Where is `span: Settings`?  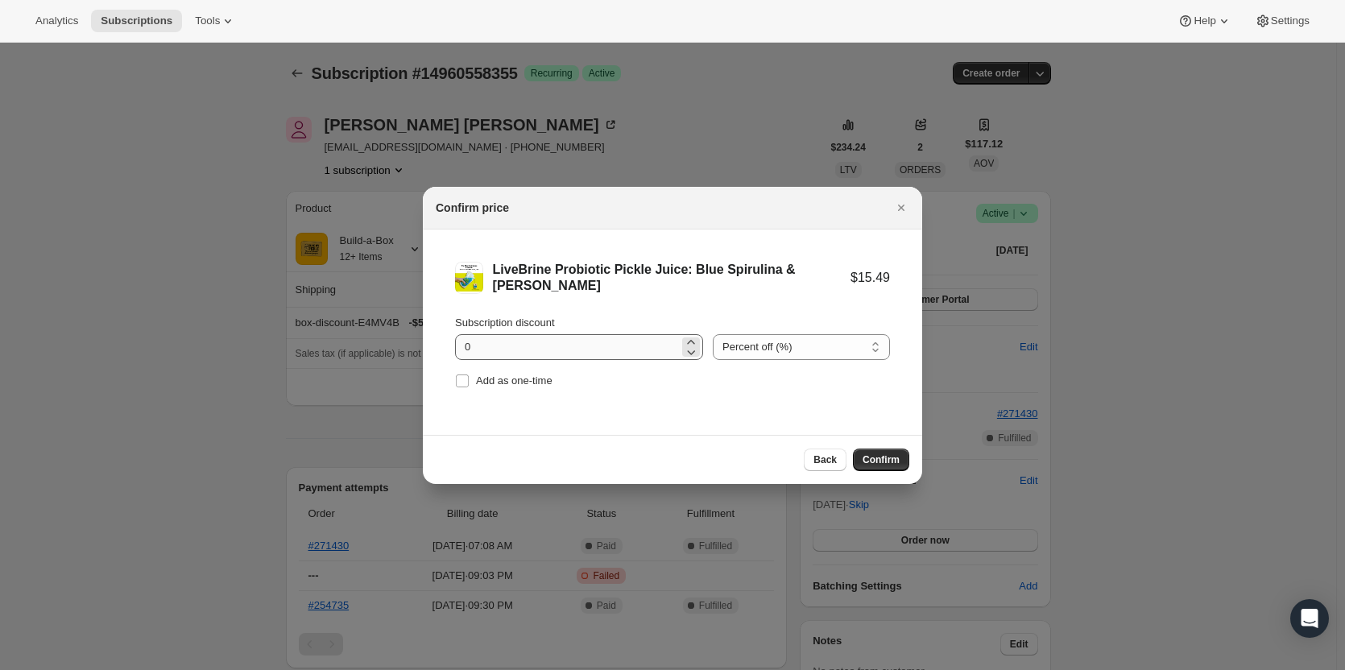
span: Settings is located at coordinates (1290, 21).